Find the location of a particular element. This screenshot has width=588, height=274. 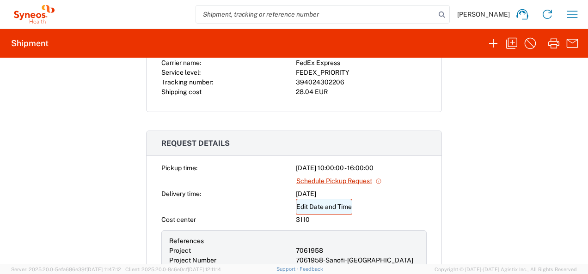

div: 3110 is located at coordinates (361, 220).